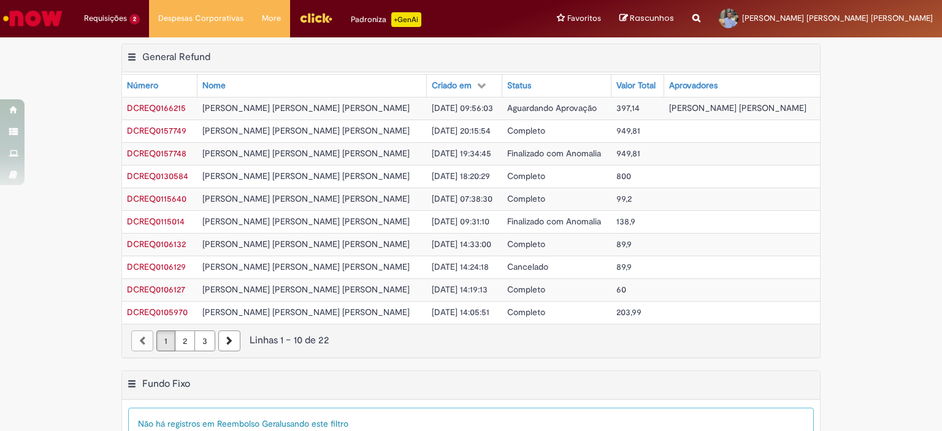  I want to click on a: Próxima página, so click(229, 341).